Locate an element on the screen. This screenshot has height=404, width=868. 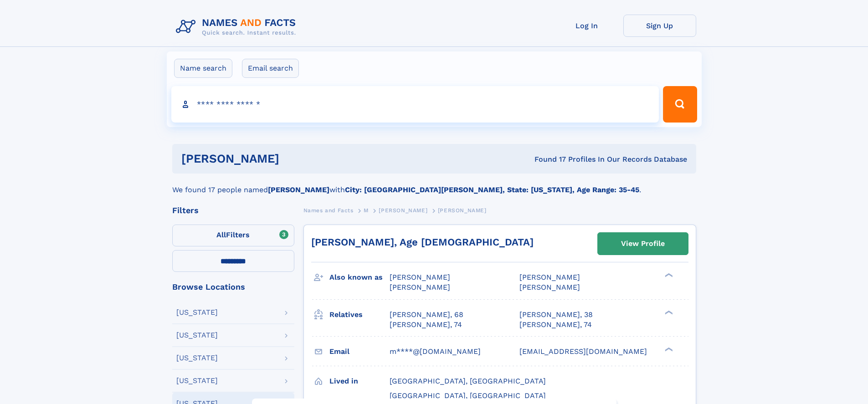
a: M is located at coordinates (366, 210).